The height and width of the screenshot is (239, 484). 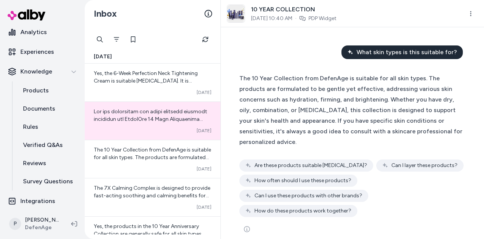 I want to click on span: Can I layer these products?, so click(x=424, y=165).